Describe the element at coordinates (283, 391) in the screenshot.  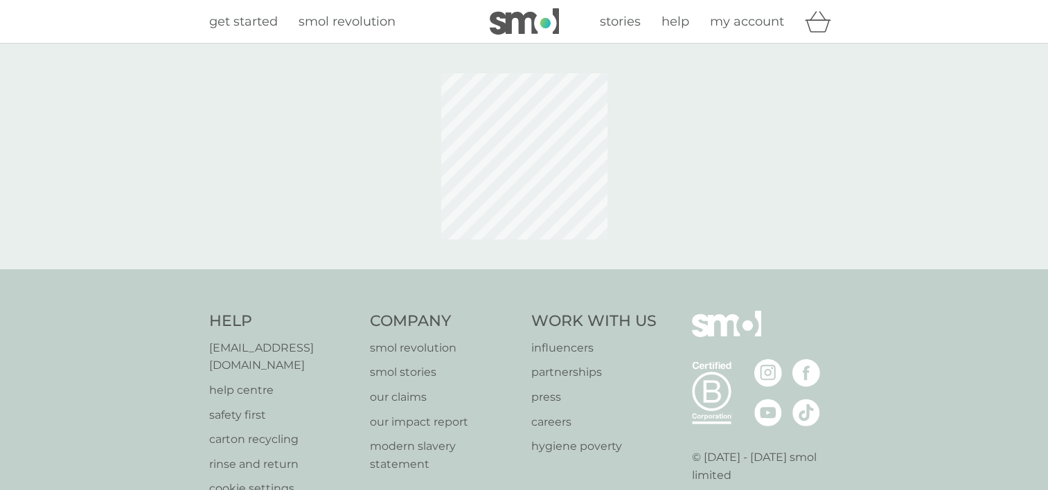
I see `p: help centre` at that location.